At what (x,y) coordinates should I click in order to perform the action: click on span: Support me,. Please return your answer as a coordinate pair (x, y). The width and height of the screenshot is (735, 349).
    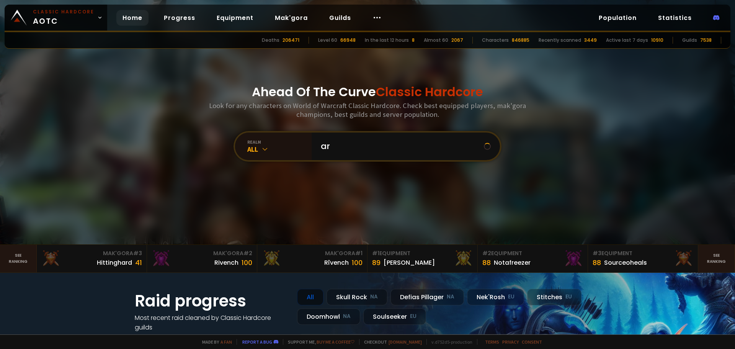
    Looking at the image, I should click on (319, 342).